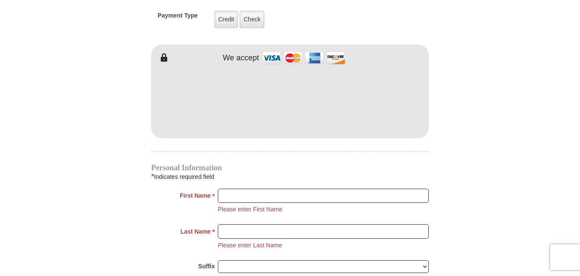  I want to click on li: Please enter Last Name, so click(250, 245).